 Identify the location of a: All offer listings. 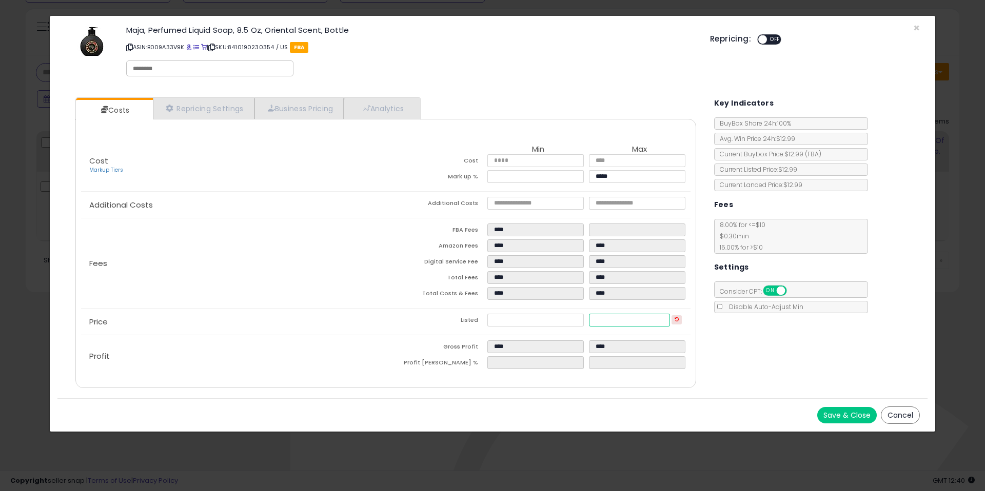
(196, 47).